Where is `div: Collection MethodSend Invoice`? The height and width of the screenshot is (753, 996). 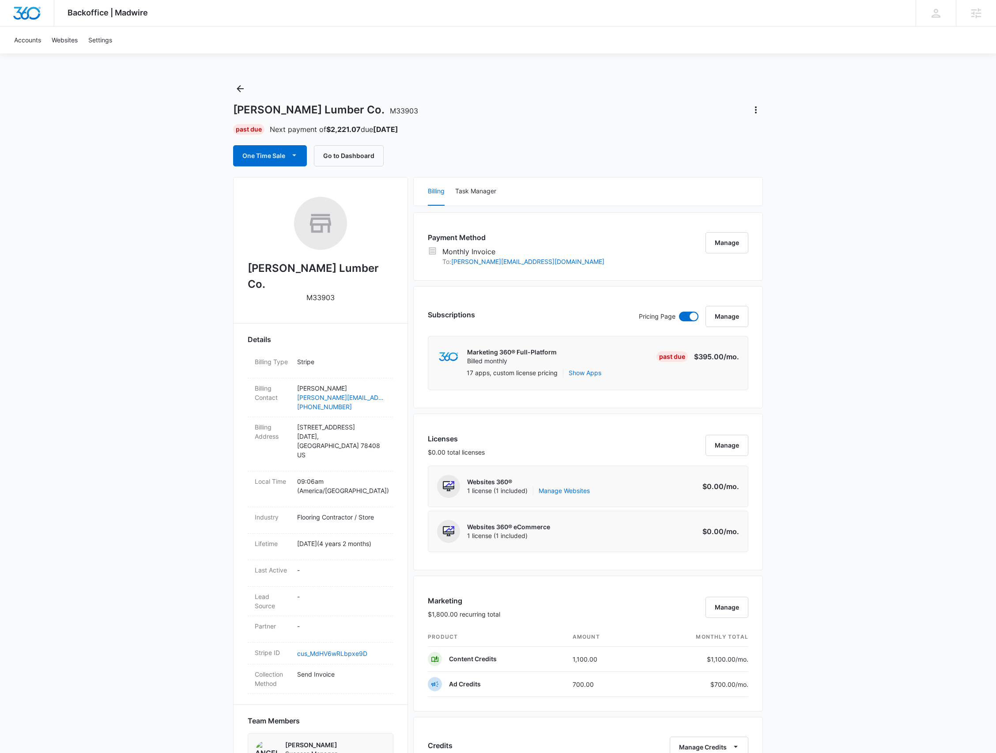 div: Collection MethodSend Invoice is located at coordinates (321, 679).